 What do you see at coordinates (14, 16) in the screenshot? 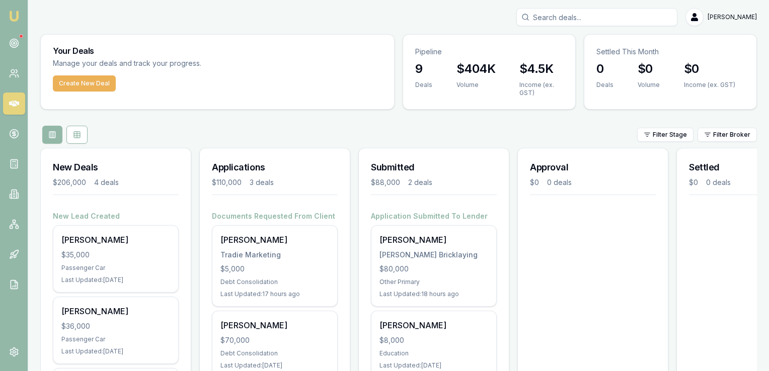
I see `img: emu-icon-u.png` at bounding box center [14, 16].